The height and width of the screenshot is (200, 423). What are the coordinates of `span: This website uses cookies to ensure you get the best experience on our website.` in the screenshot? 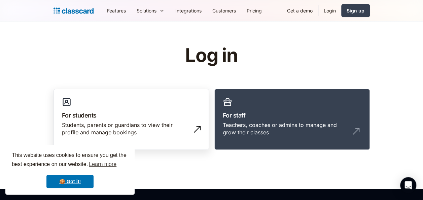 It's located at (70, 160).